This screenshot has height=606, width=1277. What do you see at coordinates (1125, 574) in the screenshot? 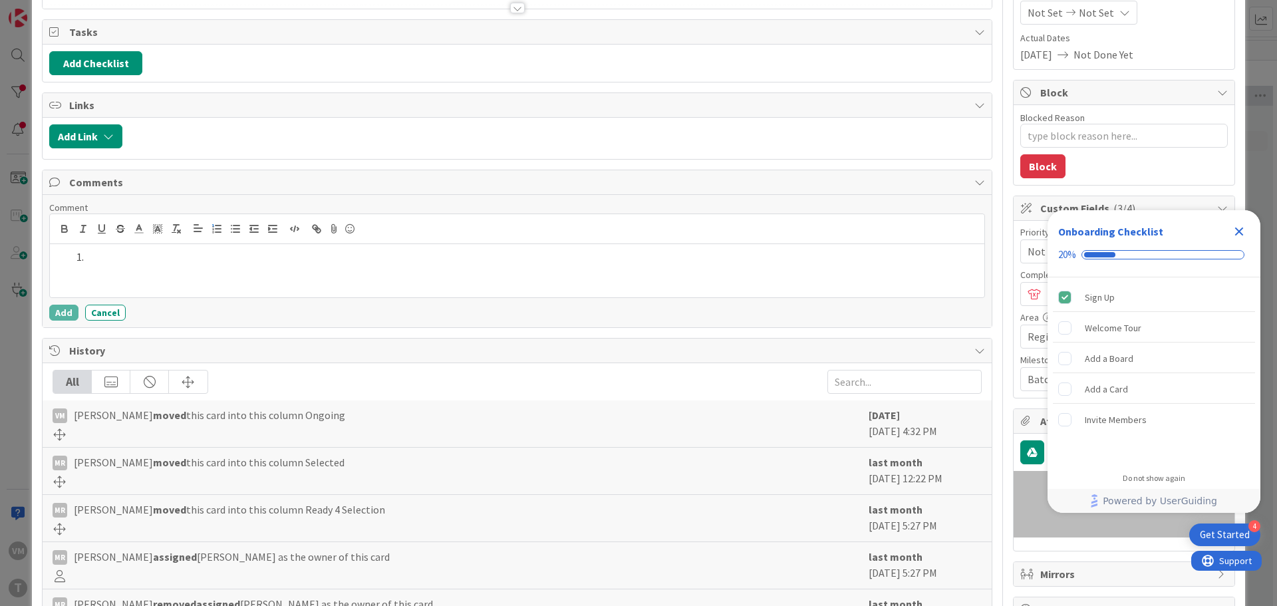
I see `span: Mirrors` at bounding box center [1125, 574].